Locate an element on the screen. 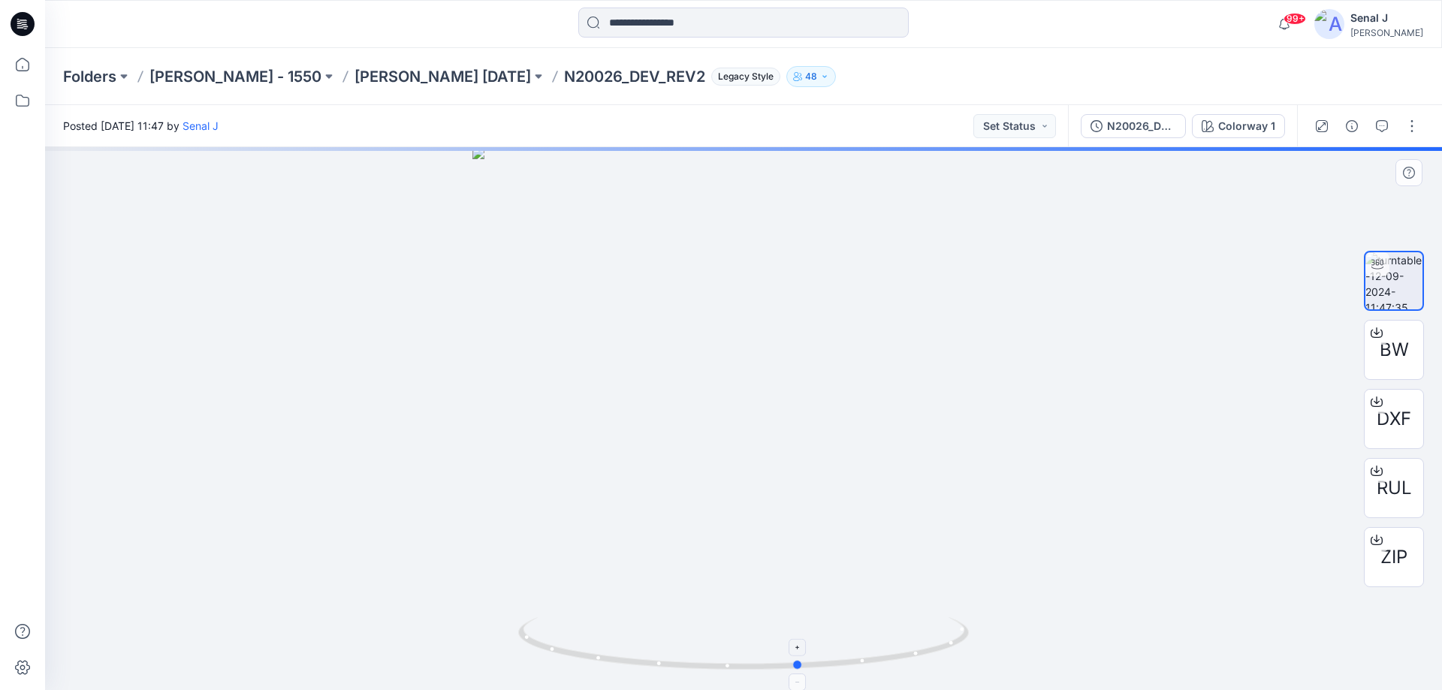 Image resolution: width=1442 pixels, height=690 pixels. span: DXF is located at coordinates (1394, 419).